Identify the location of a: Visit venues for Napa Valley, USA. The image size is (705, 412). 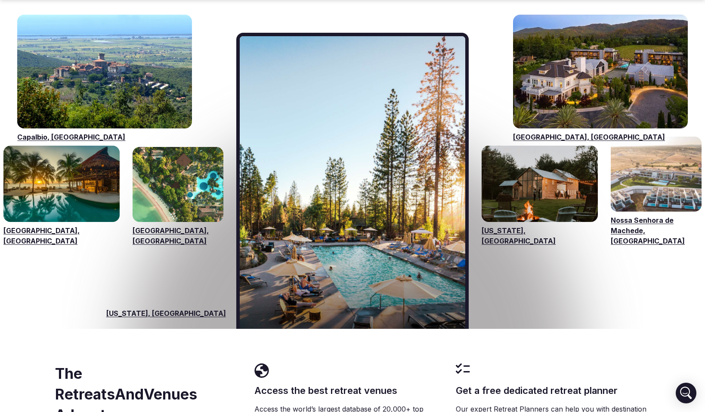
(601, 71).